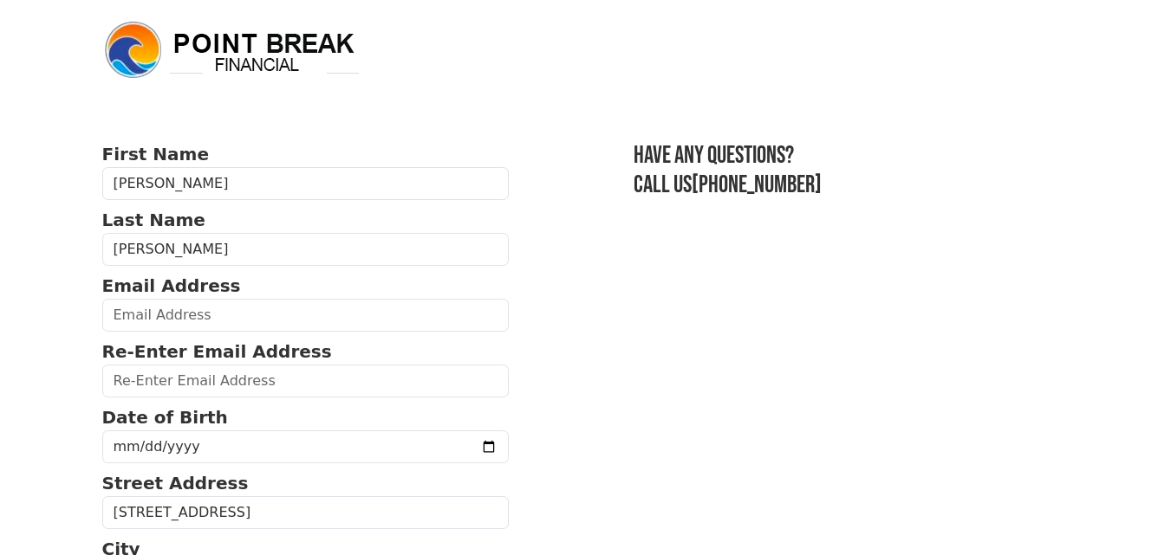 This screenshot has width=1171, height=555. What do you see at coordinates (306, 513) in the screenshot?
I see `input: Street Address` at bounding box center [306, 513].